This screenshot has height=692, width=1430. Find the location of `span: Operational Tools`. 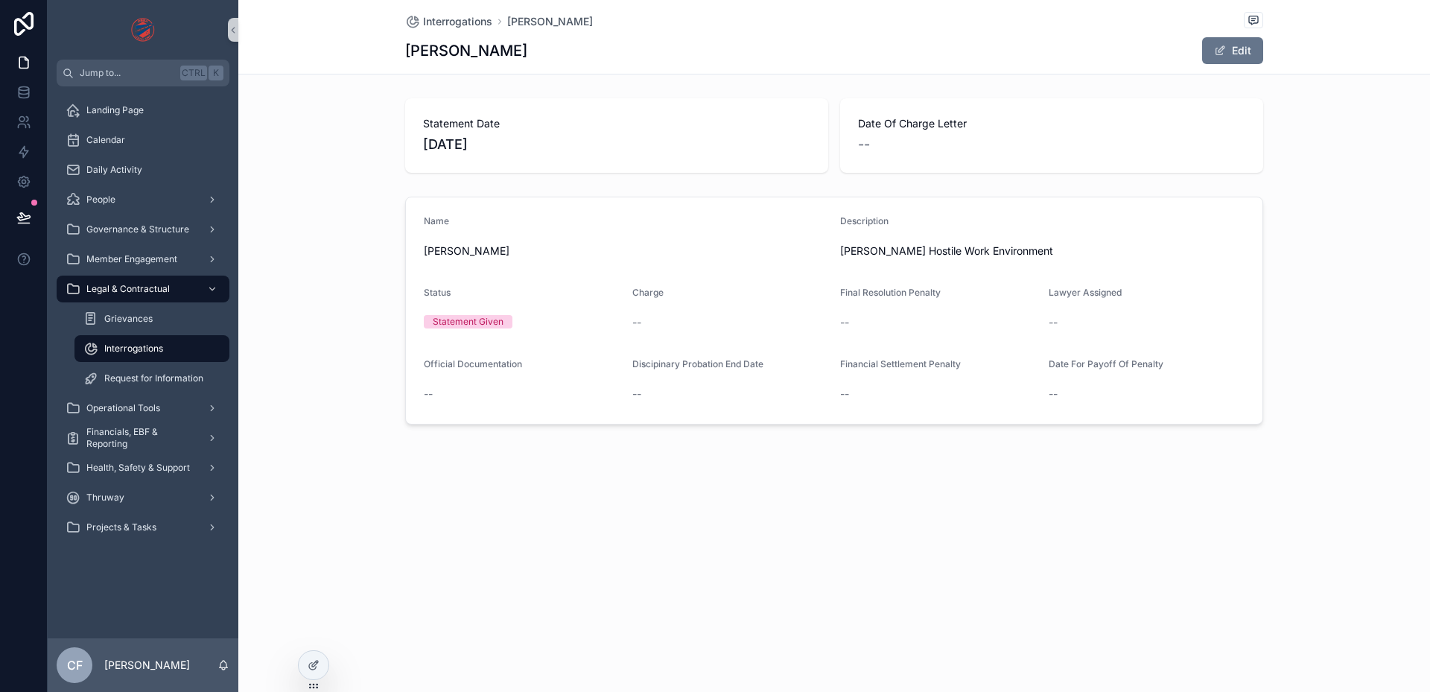

span: Operational Tools is located at coordinates (123, 408).